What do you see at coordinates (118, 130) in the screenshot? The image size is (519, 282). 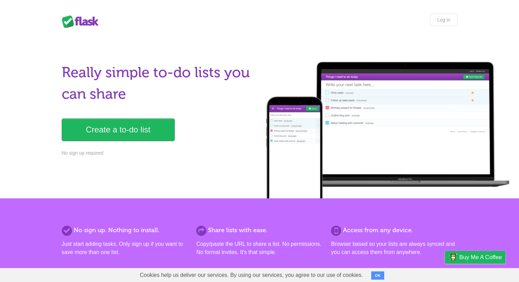 I see `a: Create a to-do list` at bounding box center [118, 130].